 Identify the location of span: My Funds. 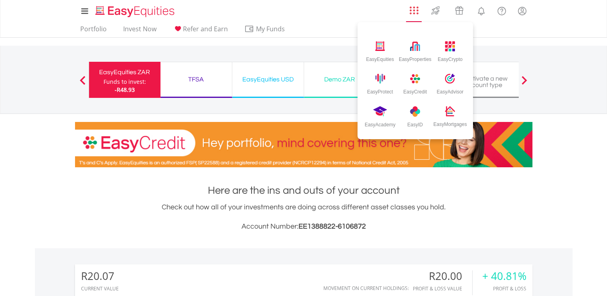
(271, 29).